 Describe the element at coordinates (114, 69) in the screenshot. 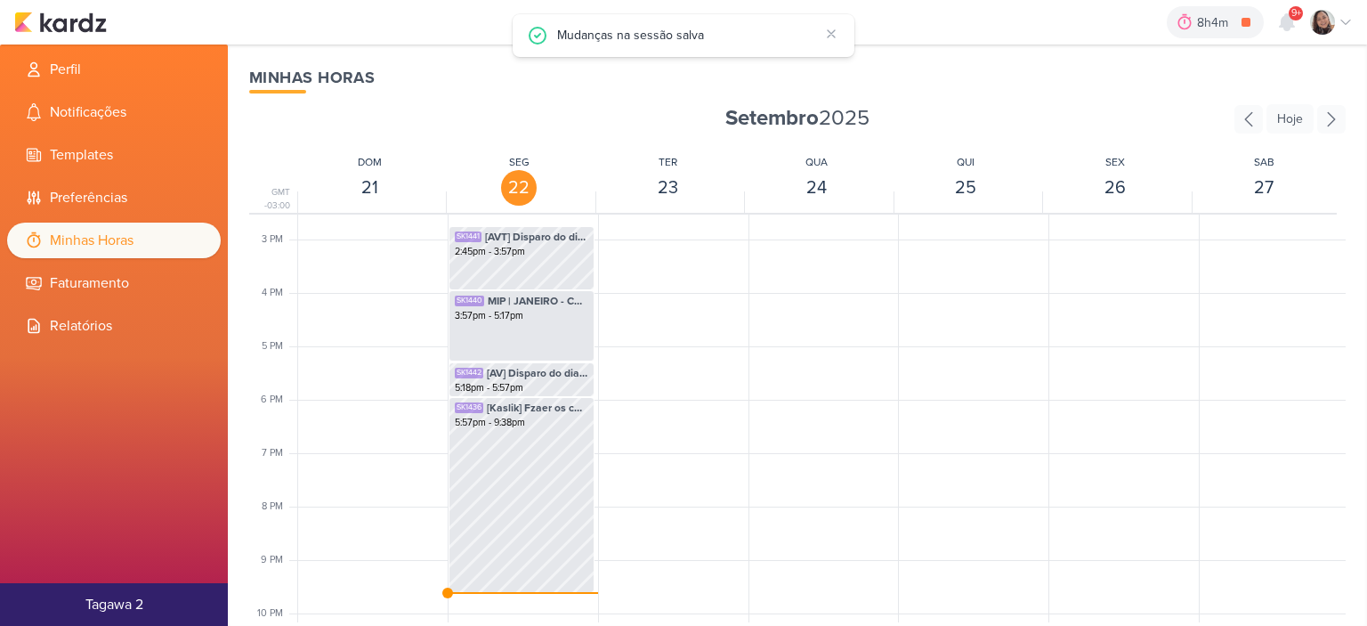

I see `li: Perfil` at that location.